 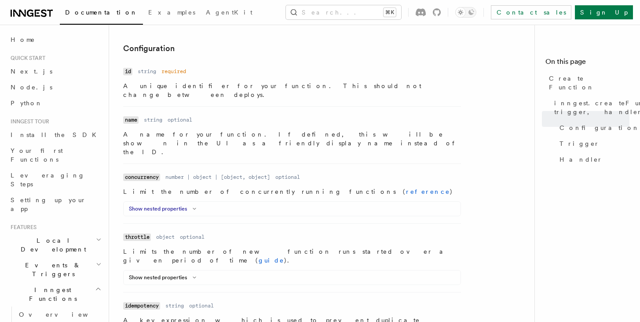 I want to click on span: Overview, so click(x=64, y=314).